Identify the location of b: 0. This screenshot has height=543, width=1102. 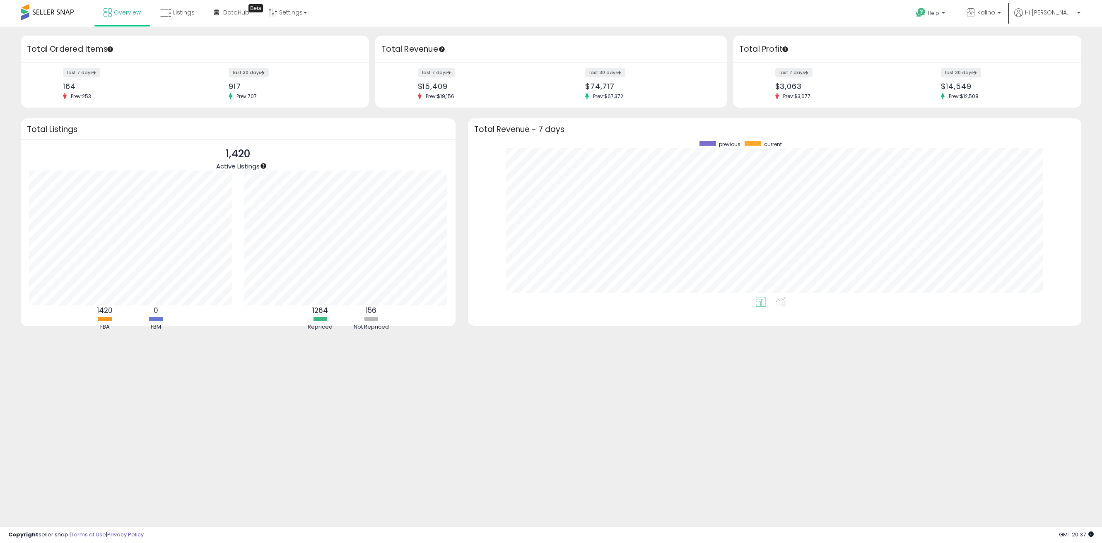
(156, 311).